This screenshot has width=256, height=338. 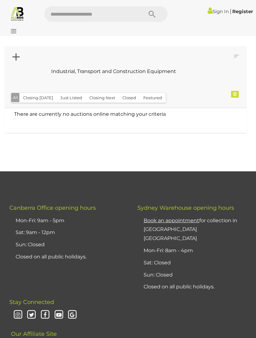 I want to click on u: Book an appointment, so click(x=171, y=220).